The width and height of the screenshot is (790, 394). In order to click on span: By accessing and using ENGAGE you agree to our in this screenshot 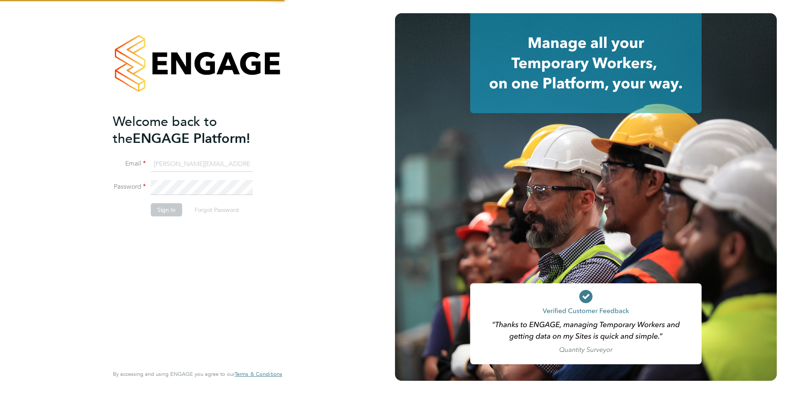, I will do `click(197, 374)`.